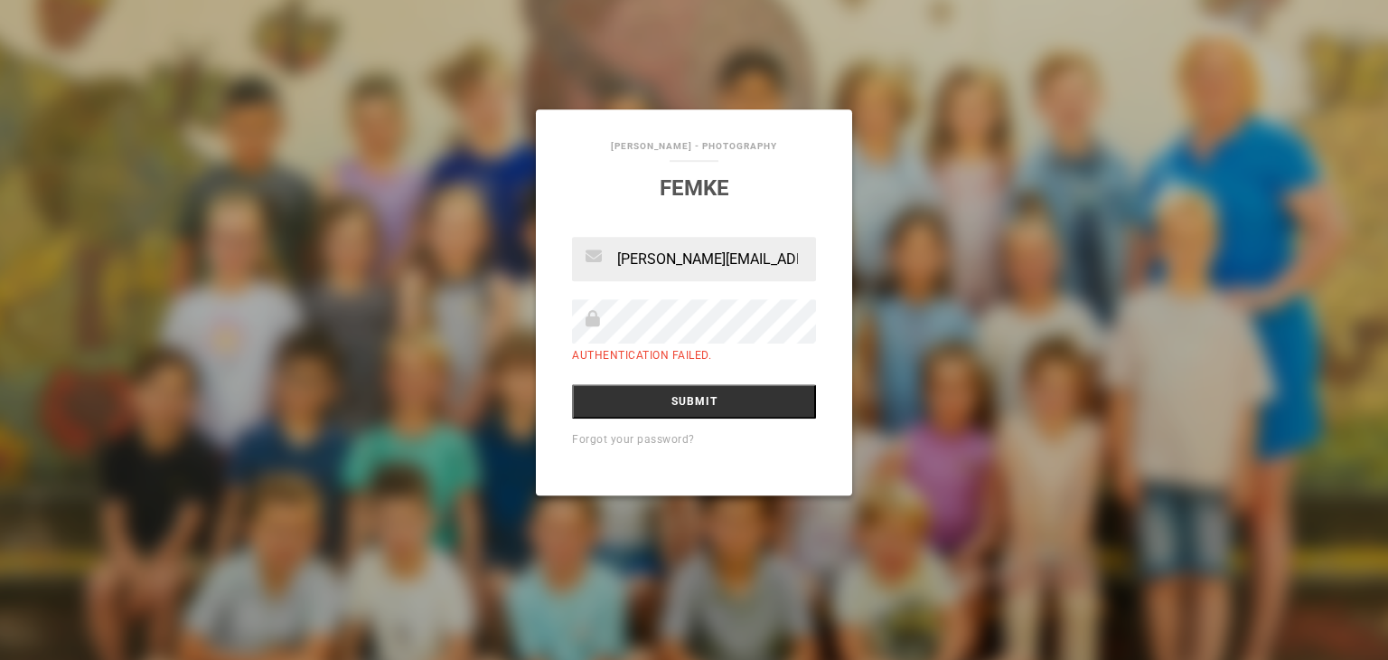 The height and width of the screenshot is (660, 1388). What do you see at coordinates (694, 188) in the screenshot?
I see `a: Femke` at bounding box center [694, 188].